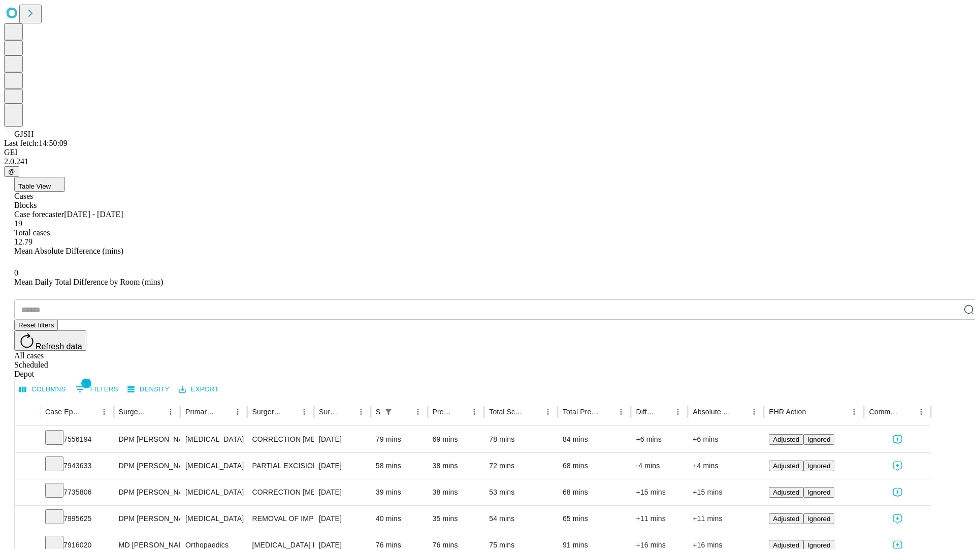 The width and height of the screenshot is (975, 549). I want to click on div: Predicted In Room Duration, so click(442, 411).